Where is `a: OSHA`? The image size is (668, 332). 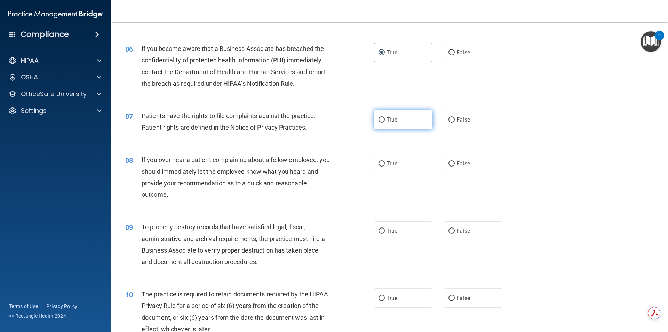
a: OSHA is located at coordinates (55, 77).